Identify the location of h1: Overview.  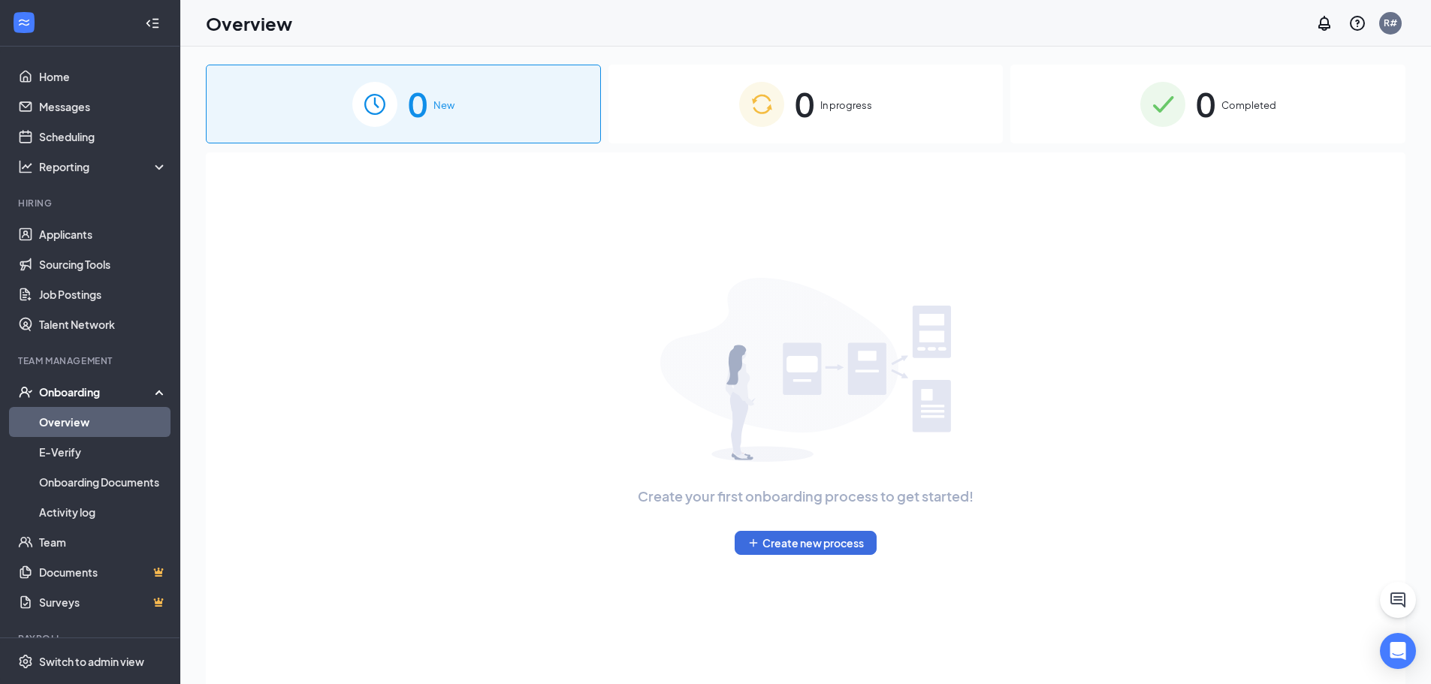
(249, 23).